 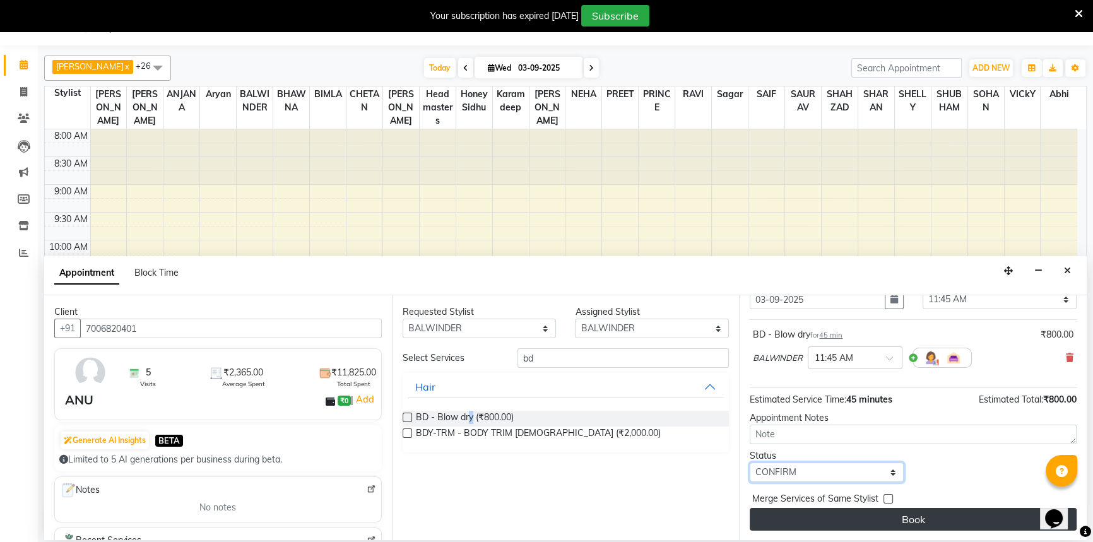 I want to click on span: karamdeep, so click(x=511, y=101).